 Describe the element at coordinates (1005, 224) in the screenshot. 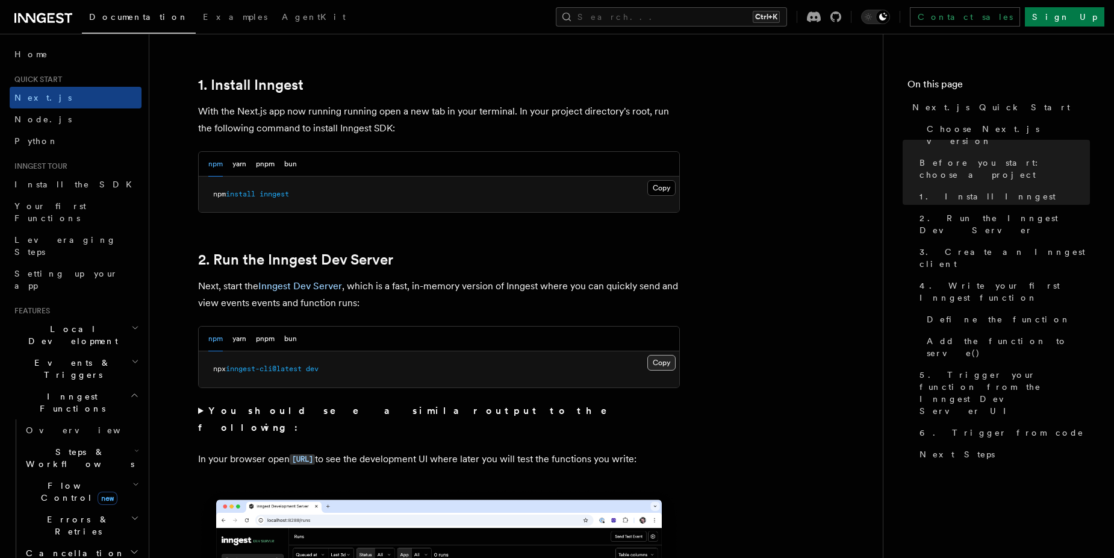

I see `span: 2. Run the Inngest Dev Server` at that location.